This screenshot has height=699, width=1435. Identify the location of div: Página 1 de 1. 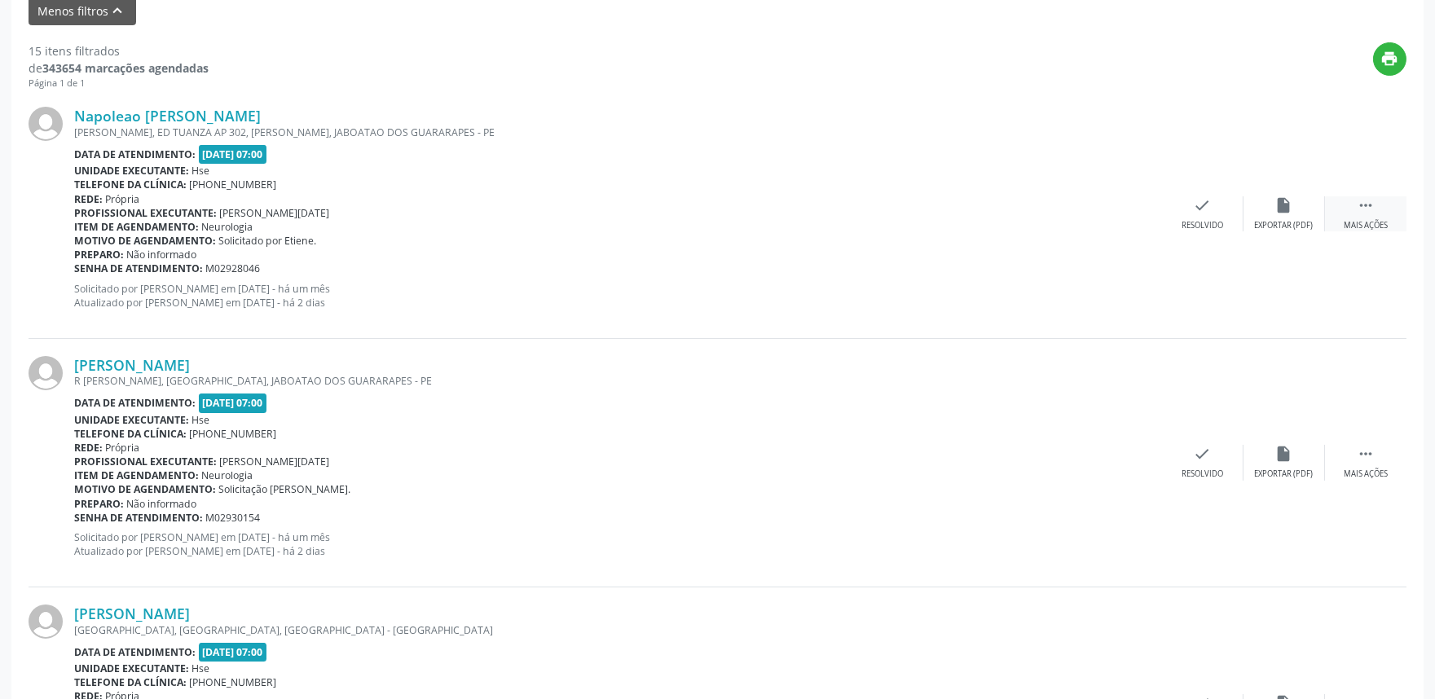
(118, 83).